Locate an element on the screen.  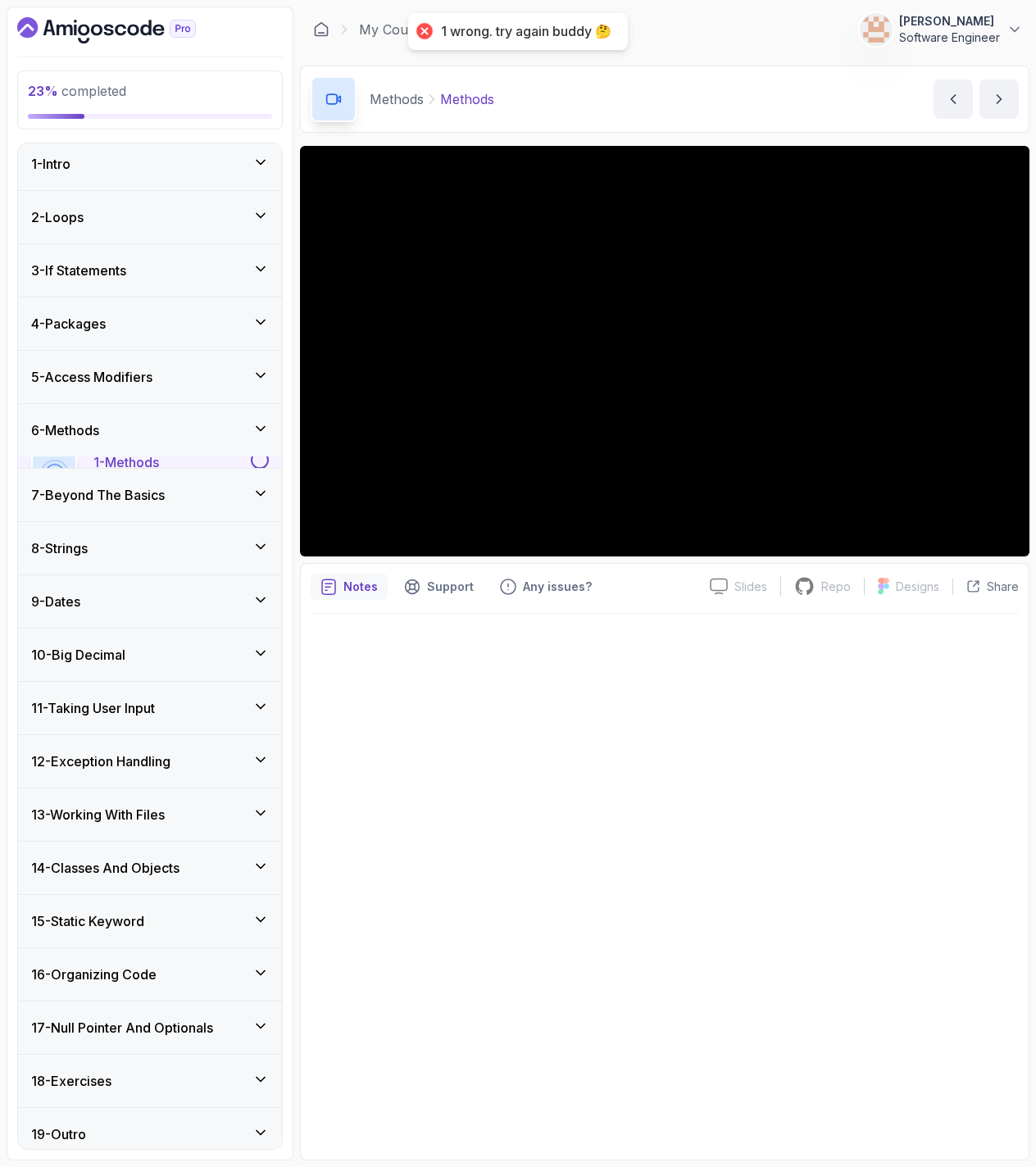
p: Share is located at coordinates (1003, 586).